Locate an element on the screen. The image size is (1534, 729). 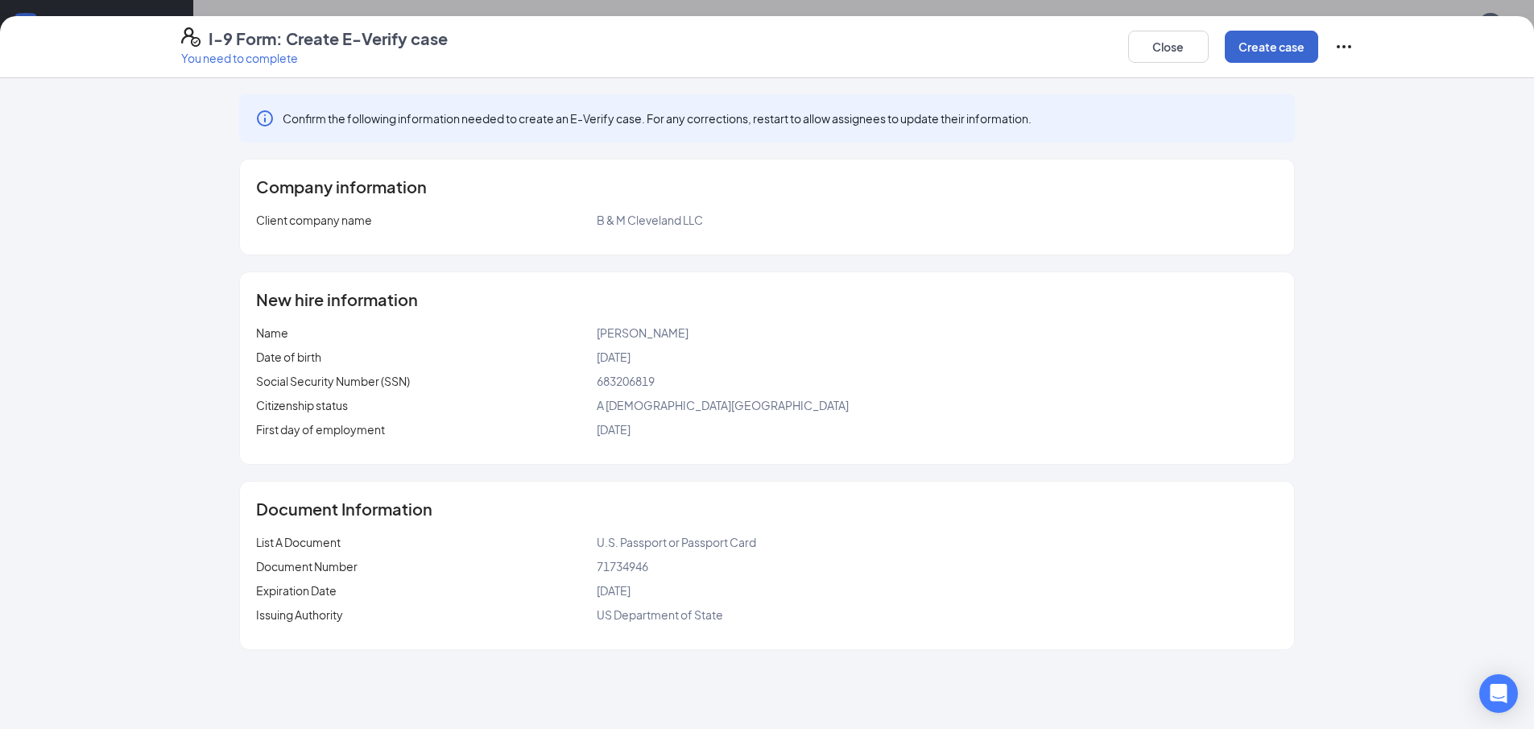
span: Name is located at coordinates (272, 333).